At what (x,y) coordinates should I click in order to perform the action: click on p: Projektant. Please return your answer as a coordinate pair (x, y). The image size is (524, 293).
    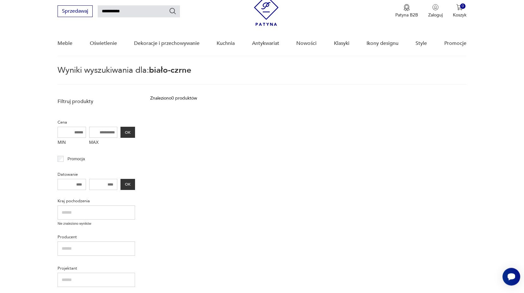
    Looking at the image, I should click on (96, 268).